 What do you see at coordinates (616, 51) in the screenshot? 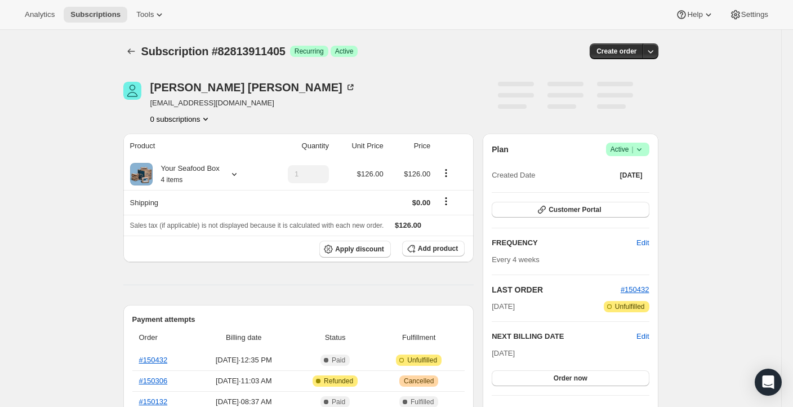
I see `button: Create order` at bounding box center [616, 51].